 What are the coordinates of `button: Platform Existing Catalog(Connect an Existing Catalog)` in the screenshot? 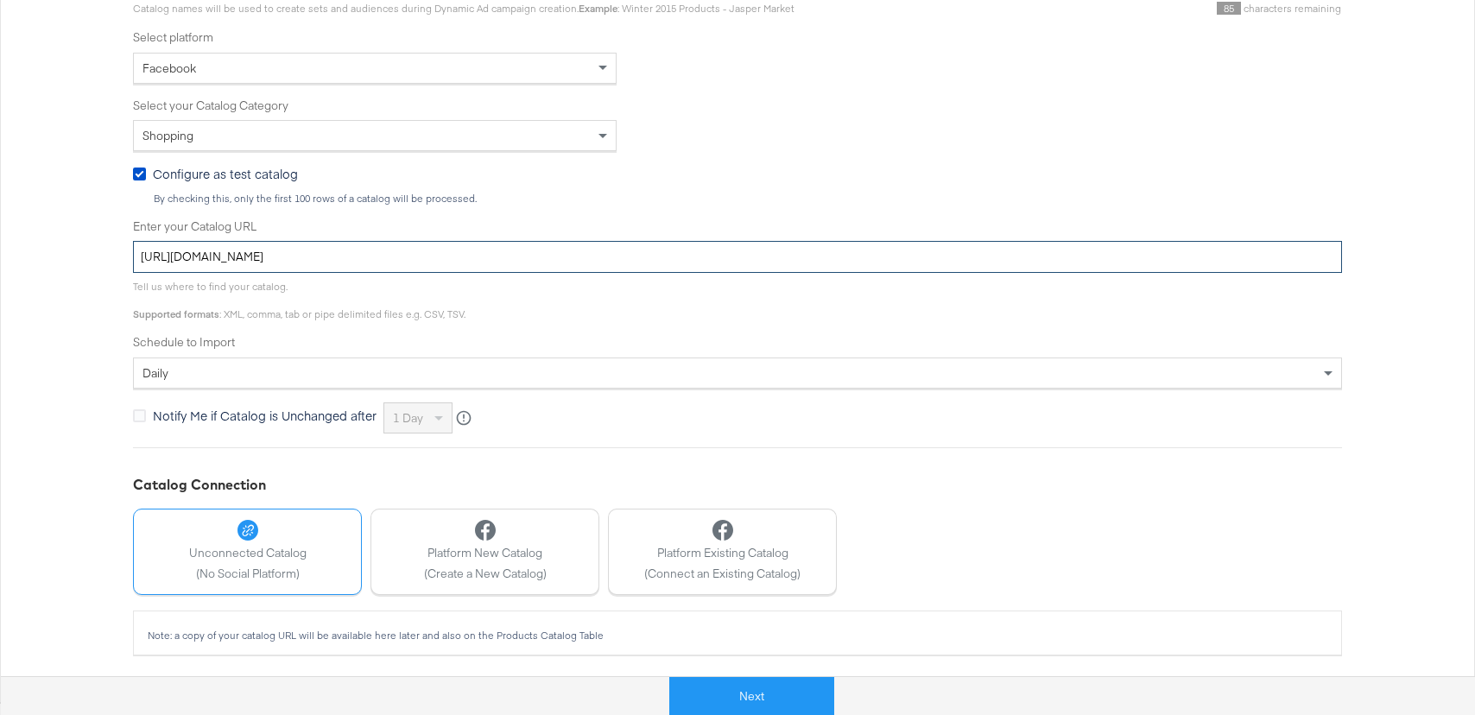 It's located at (722, 552).